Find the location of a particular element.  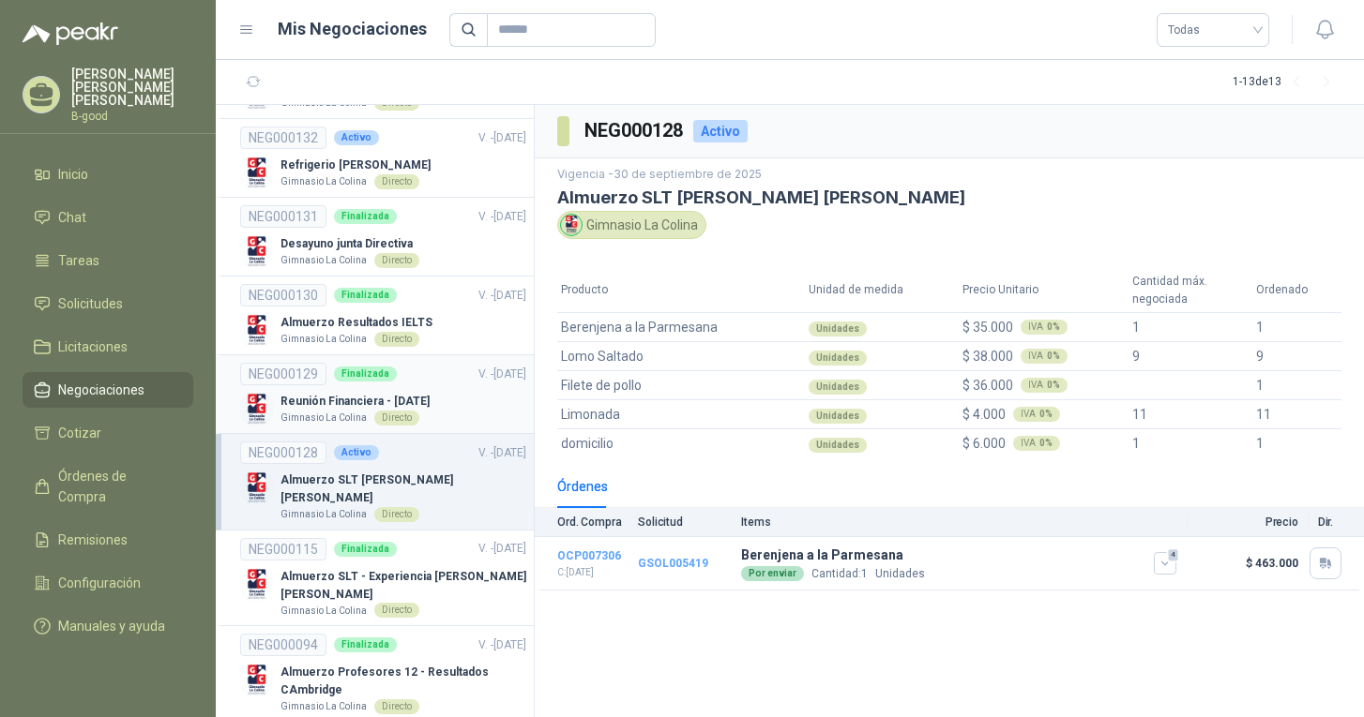

td: 11 is located at coordinates (1296, 414).